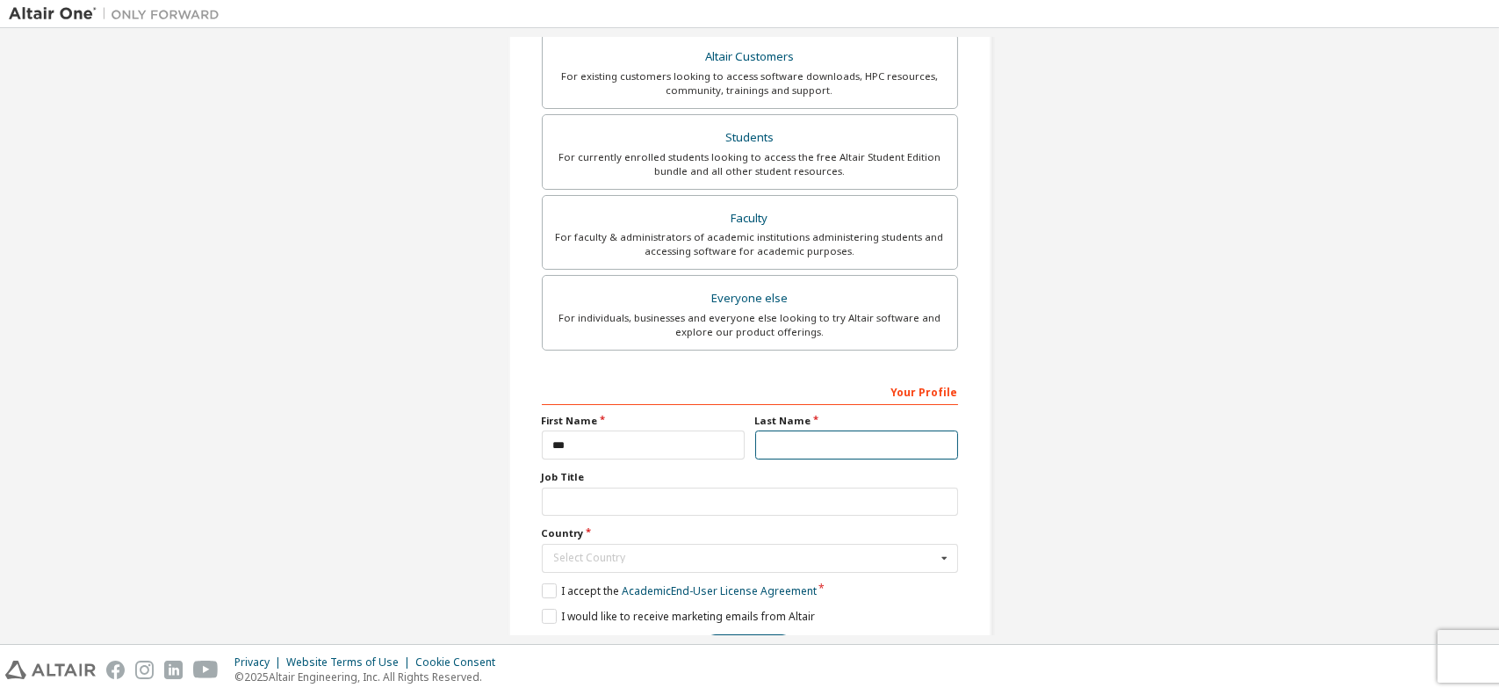  I want to click on div: Privacy, so click(260, 662).